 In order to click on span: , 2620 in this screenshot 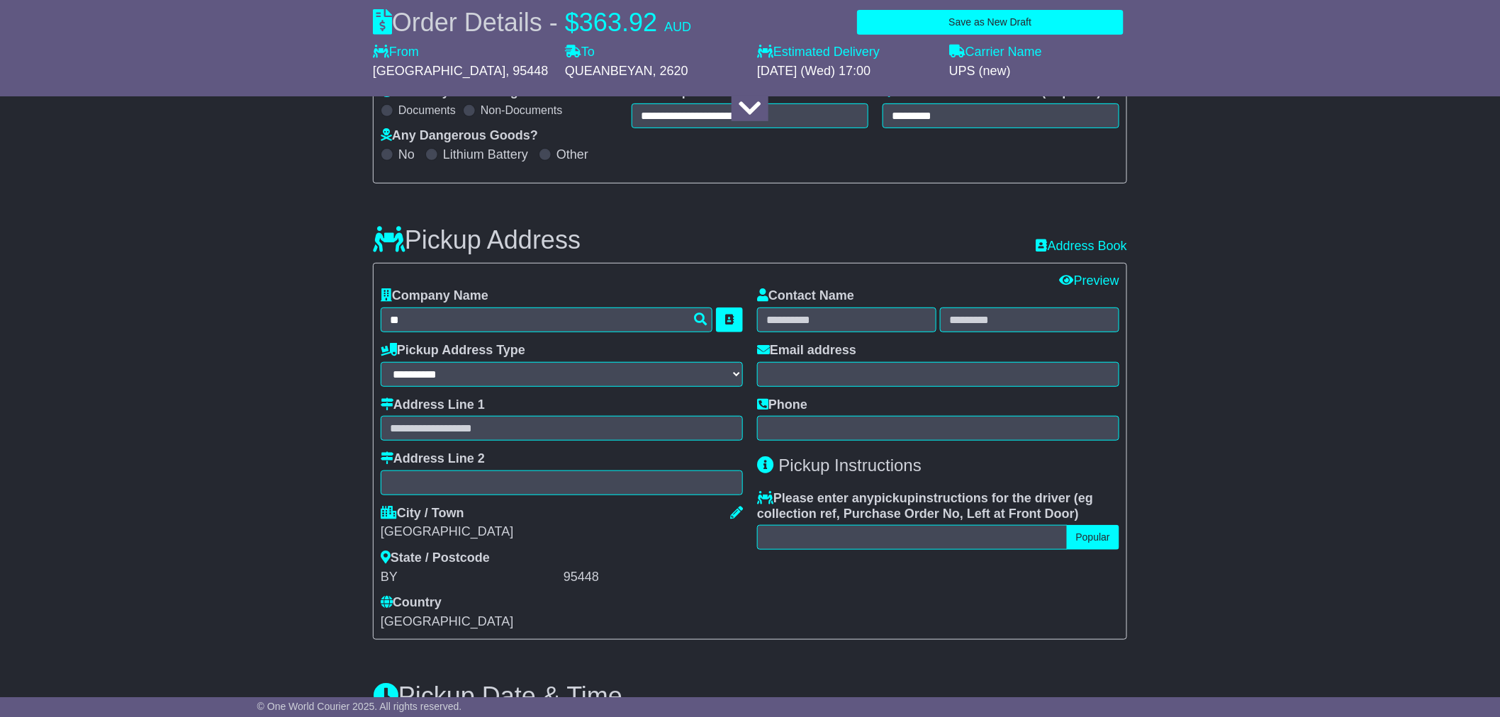, I will do `click(671, 71)`.